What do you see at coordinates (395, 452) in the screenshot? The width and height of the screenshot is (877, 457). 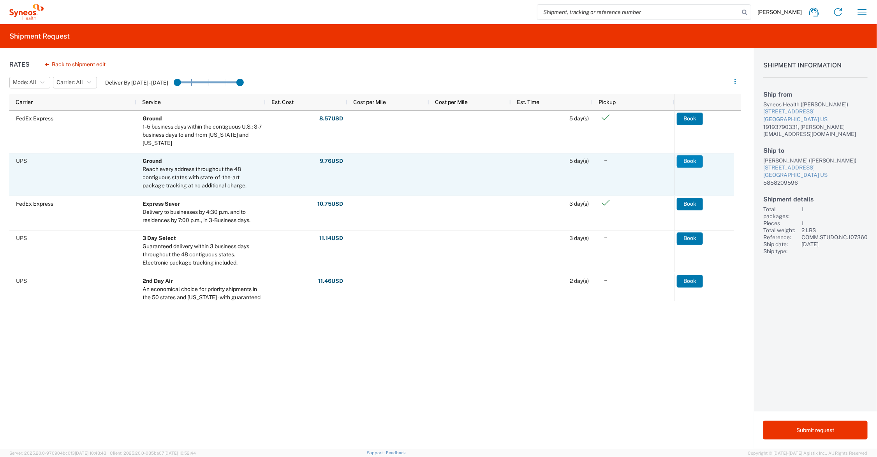 I see `a: Feedback` at bounding box center [395, 452].